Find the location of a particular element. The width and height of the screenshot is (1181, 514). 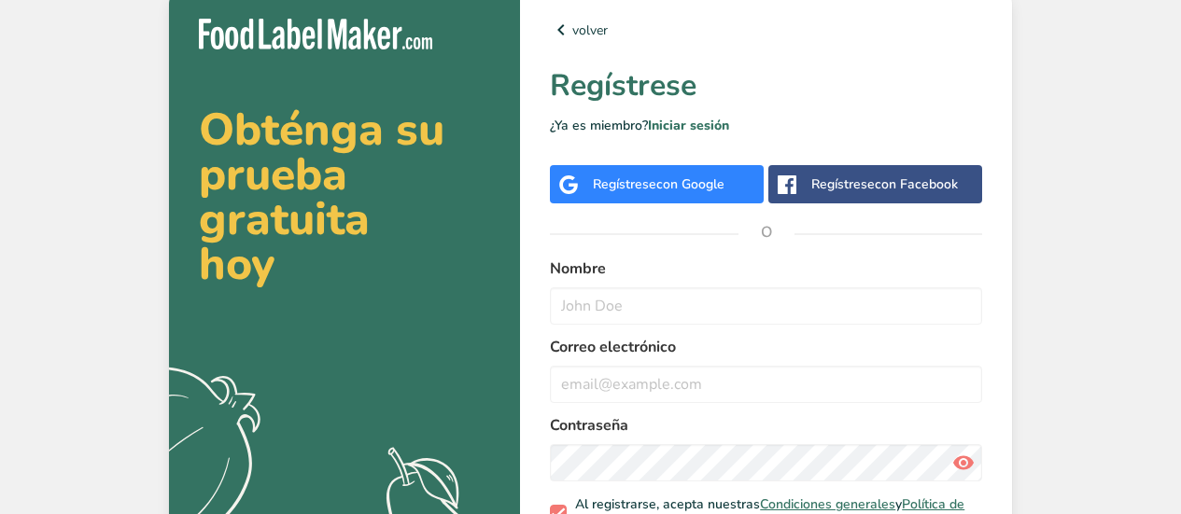

img: Food Label Maker is located at coordinates (315, 34).